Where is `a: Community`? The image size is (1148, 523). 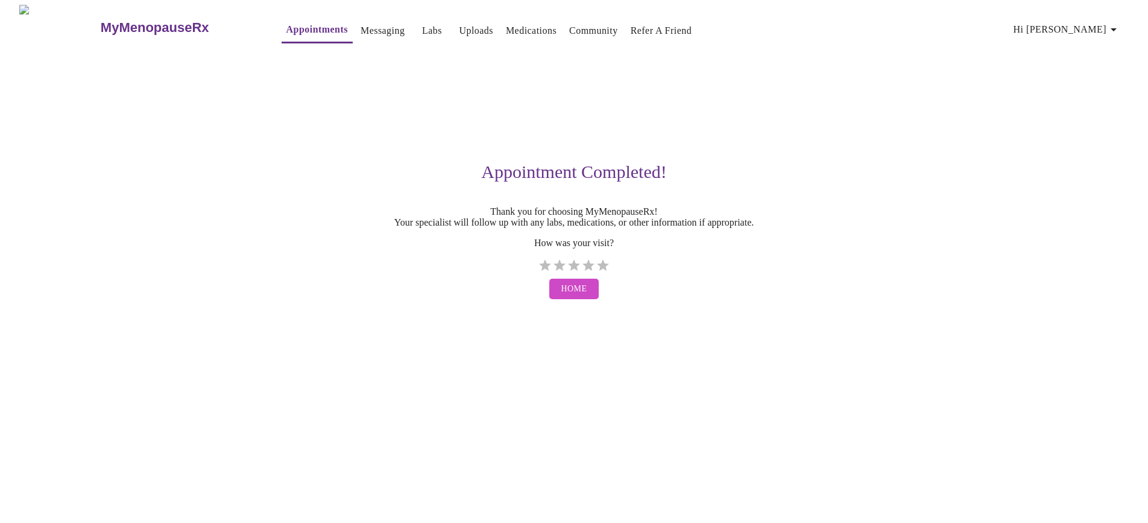
a: Community is located at coordinates (594, 31).